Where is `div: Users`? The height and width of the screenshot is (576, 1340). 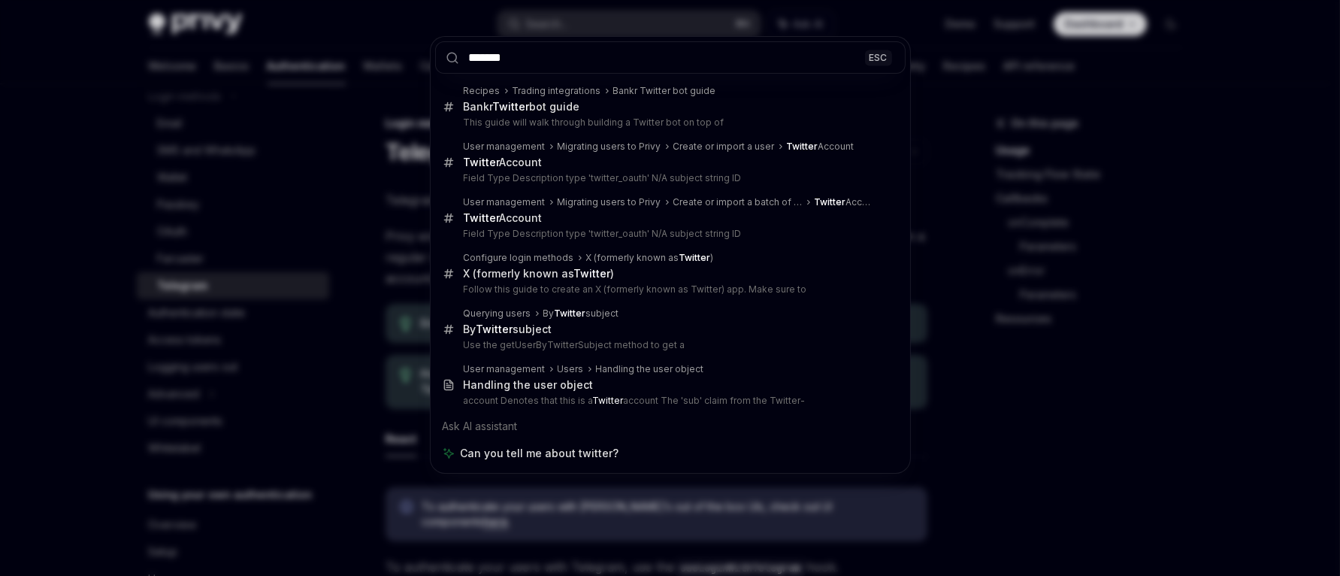 div: Users is located at coordinates (570, 369).